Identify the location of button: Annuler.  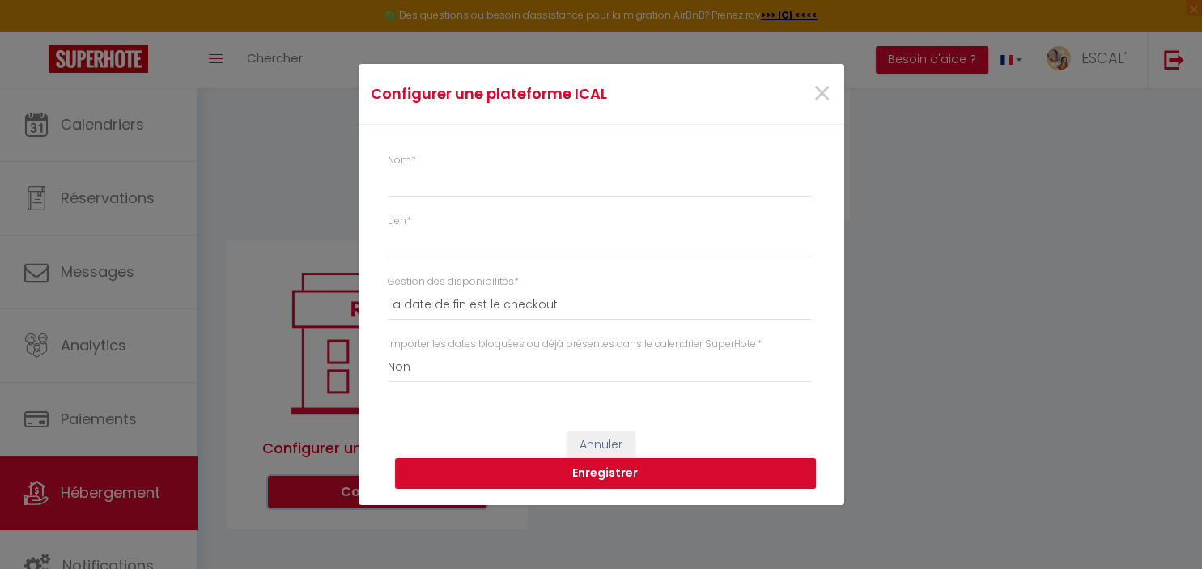
(600, 445).